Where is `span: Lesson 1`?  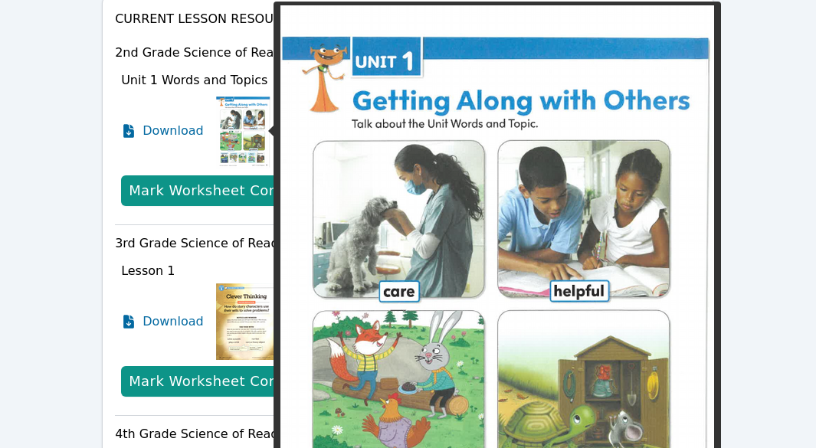 span: Lesson 1 is located at coordinates (148, 270).